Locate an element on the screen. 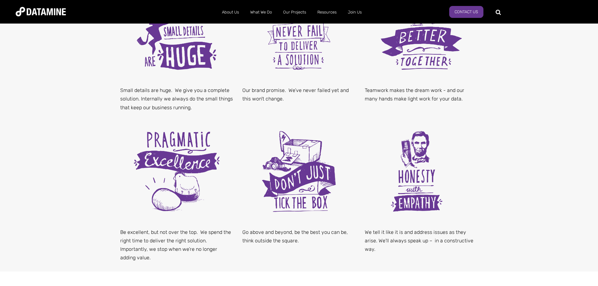 Image resolution: width=598 pixels, height=286 pixels. img: Pragmatic excellence is located at coordinates (177, 171).